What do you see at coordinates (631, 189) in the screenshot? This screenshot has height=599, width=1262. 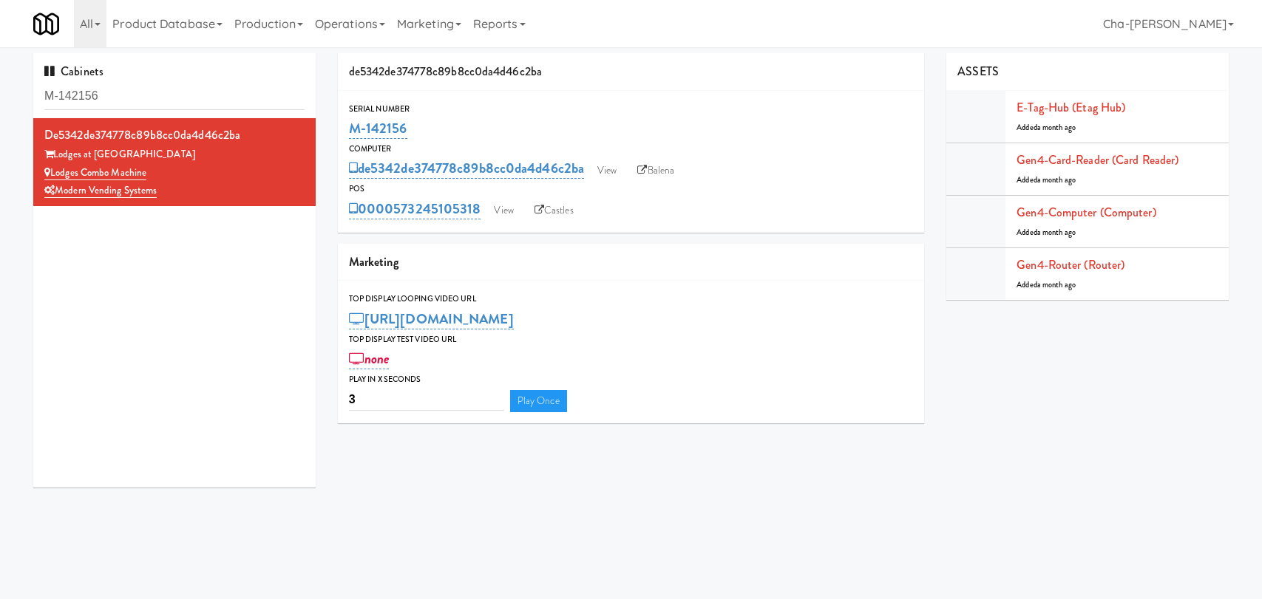 I see `div: POS` at bounding box center [631, 189].